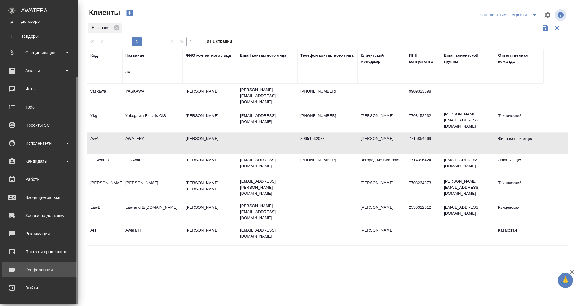  I want to click on td: 2536312012, so click(423, 212).